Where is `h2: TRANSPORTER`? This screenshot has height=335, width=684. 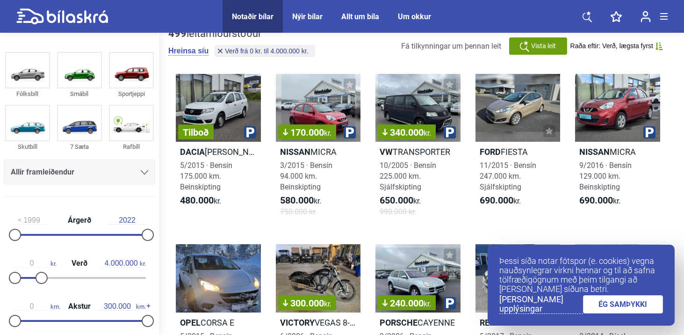 h2: TRANSPORTER is located at coordinates (418, 152).